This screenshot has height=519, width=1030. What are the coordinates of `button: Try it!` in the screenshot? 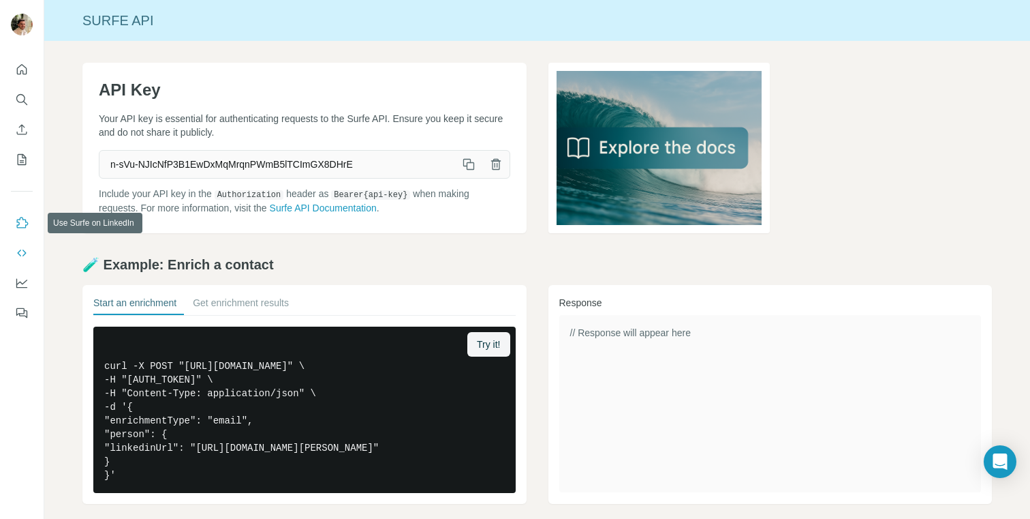 It's located at (489, 344).